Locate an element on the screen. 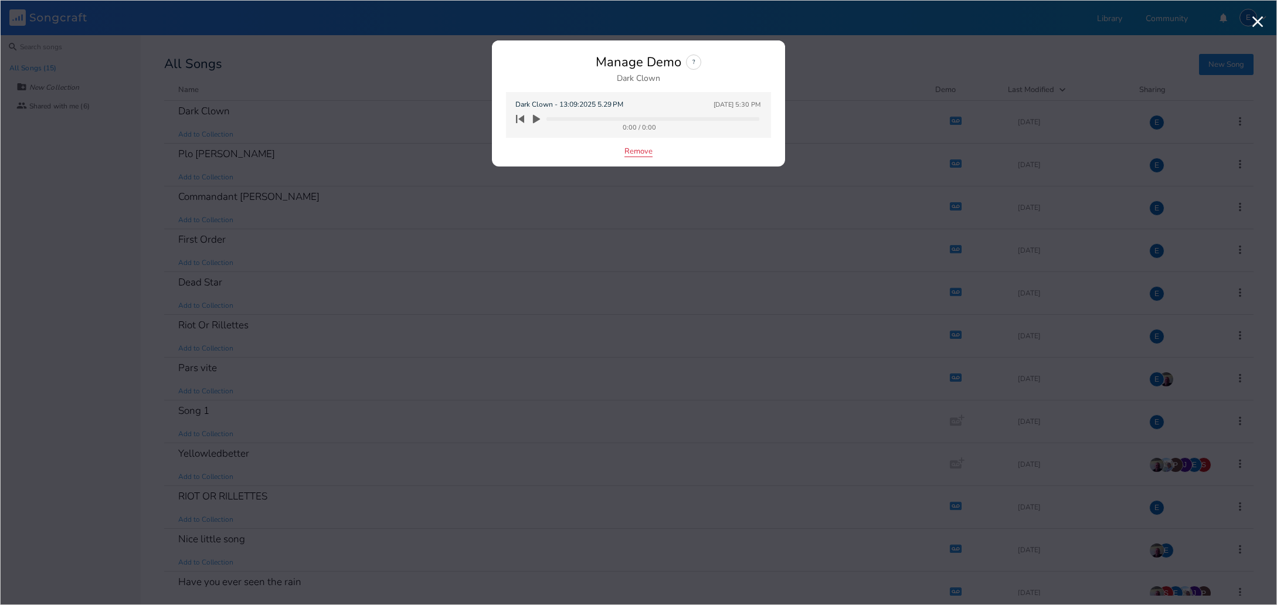 The image size is (1277, 605). div: Manage Demo is located at coordinates (639, 62).